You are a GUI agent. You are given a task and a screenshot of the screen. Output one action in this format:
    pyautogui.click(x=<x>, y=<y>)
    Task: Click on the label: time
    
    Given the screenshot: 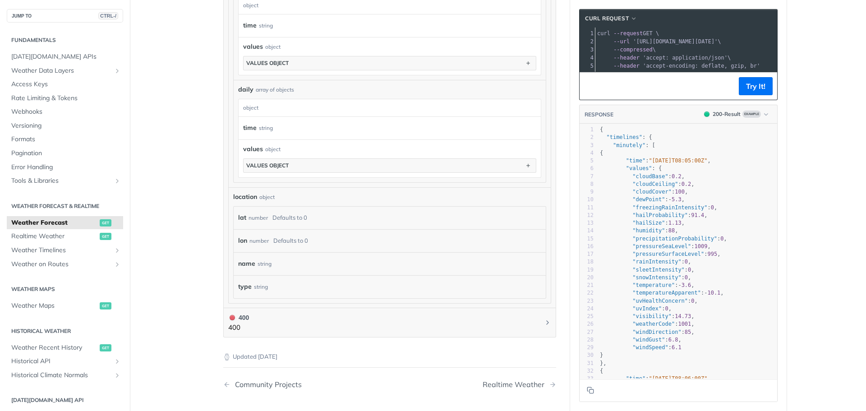 What is the action you would take?
    pyautogui.click(x=250, y=25)
    